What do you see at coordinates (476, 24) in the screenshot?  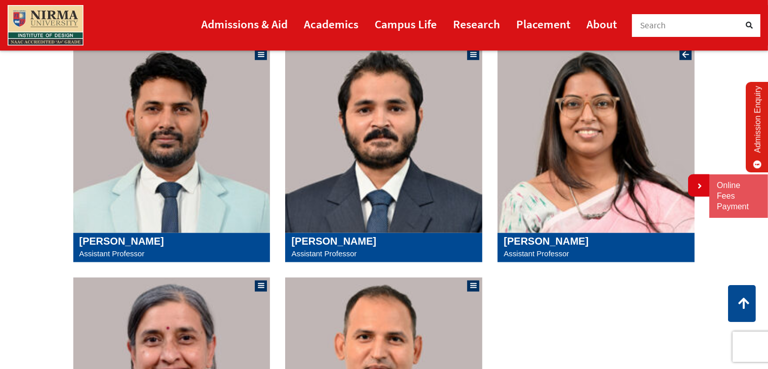 I see `a: Research` at bounding box center [476, 24].